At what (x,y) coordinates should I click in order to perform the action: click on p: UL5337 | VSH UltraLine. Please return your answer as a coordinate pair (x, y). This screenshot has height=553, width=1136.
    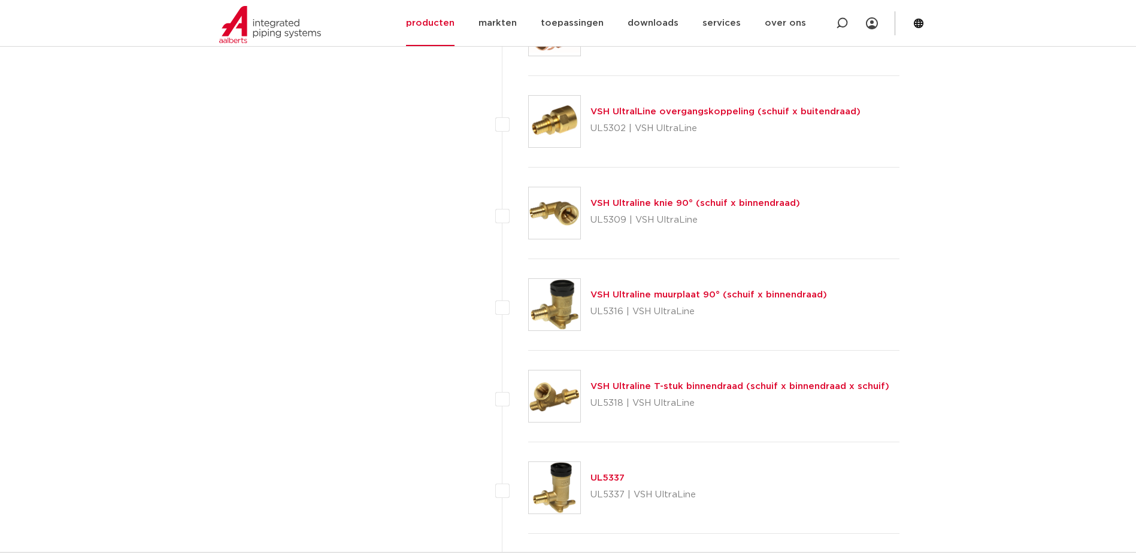
    Looking at the image, I should click on (643, 495).